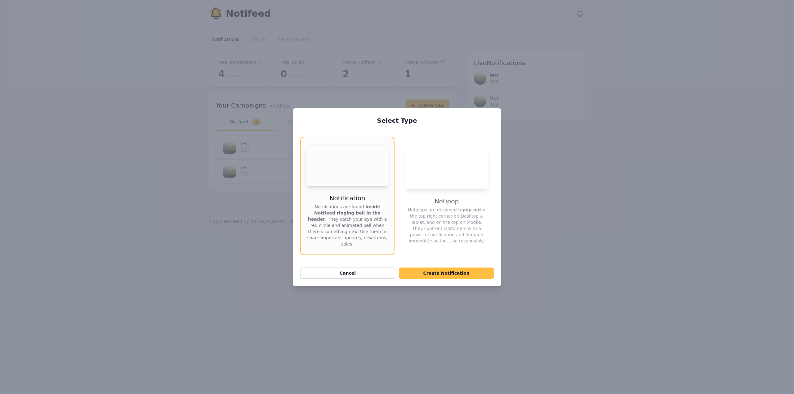 Image resolution: width=794 pixels, height=394 pixels. What do you see at coordinates (447, 225) in the screenshot?
I see `p: Notipops are designed to in the top right corner on Desktop & Tablet, and on the top on Mobile. T...` at bounding box center [447, 225].